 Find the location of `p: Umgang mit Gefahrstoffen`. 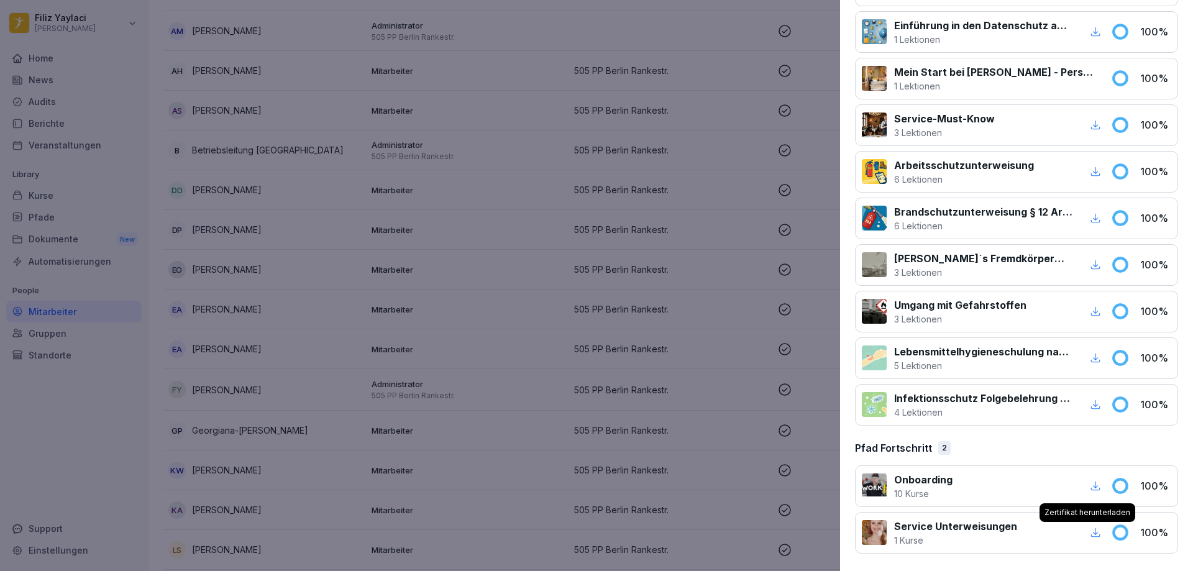

p: Umgang mit Gefahrstoffen is located at coordinates (960, 305).